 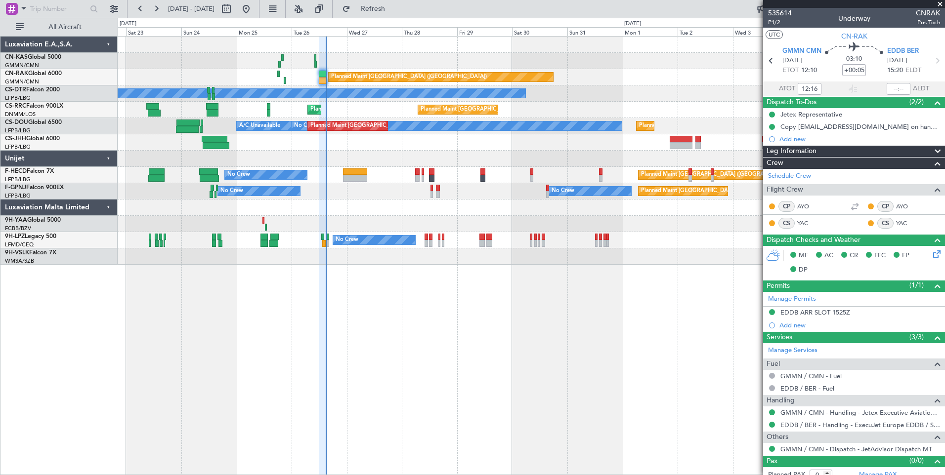 What do you see at coordinates (429, 32) in the screenshot?
I see `div: Thu 28` at bounding box center [429, 32].